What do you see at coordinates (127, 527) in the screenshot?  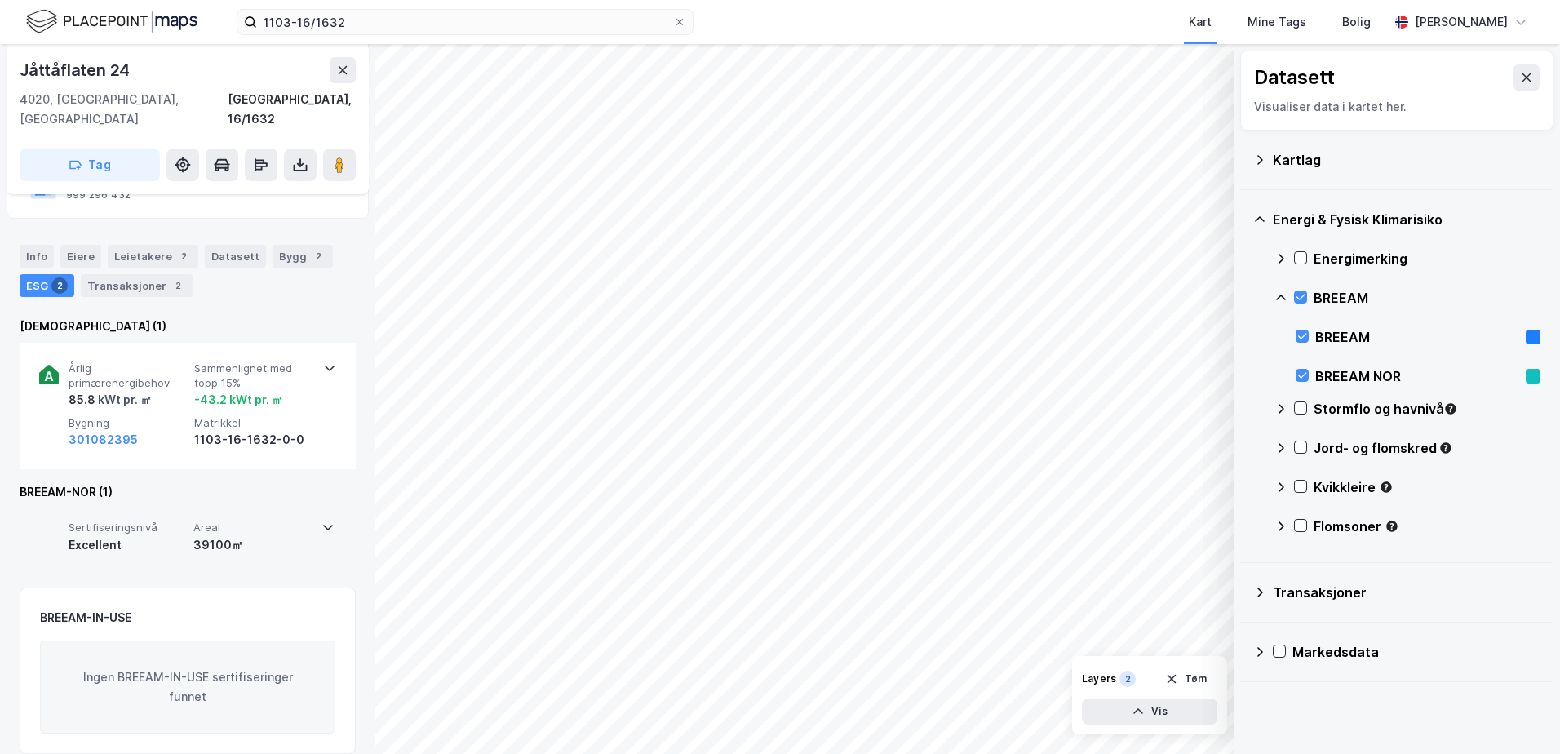 I see `span: Sertifiseringsnivå` at bounding box center [127, 527].